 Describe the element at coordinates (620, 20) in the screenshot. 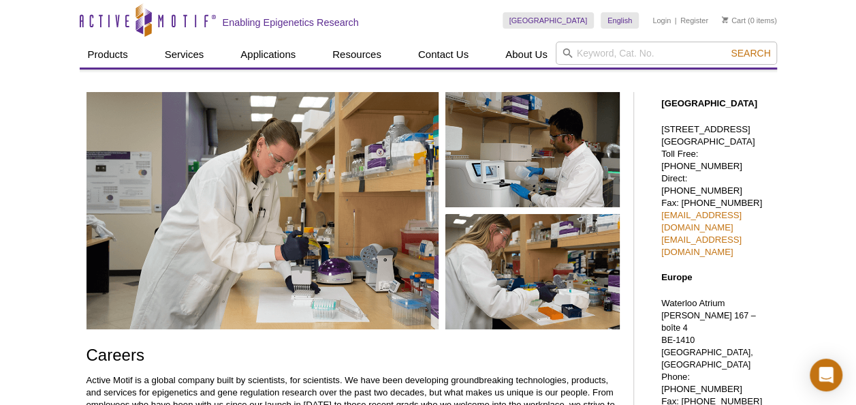

I see `a: English` at that location.